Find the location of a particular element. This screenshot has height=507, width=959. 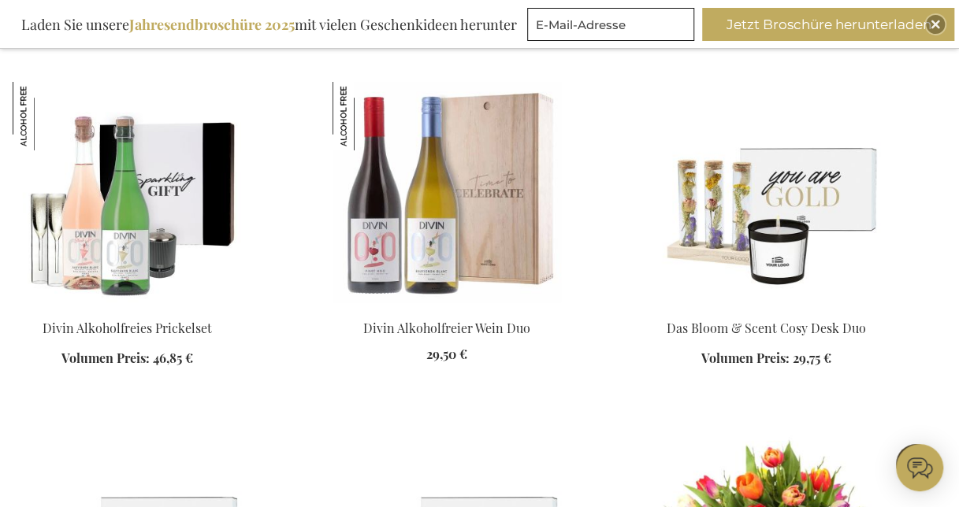

img: Divin Non-Alcoholic Wine Duo is located at coordinates (447, 192).